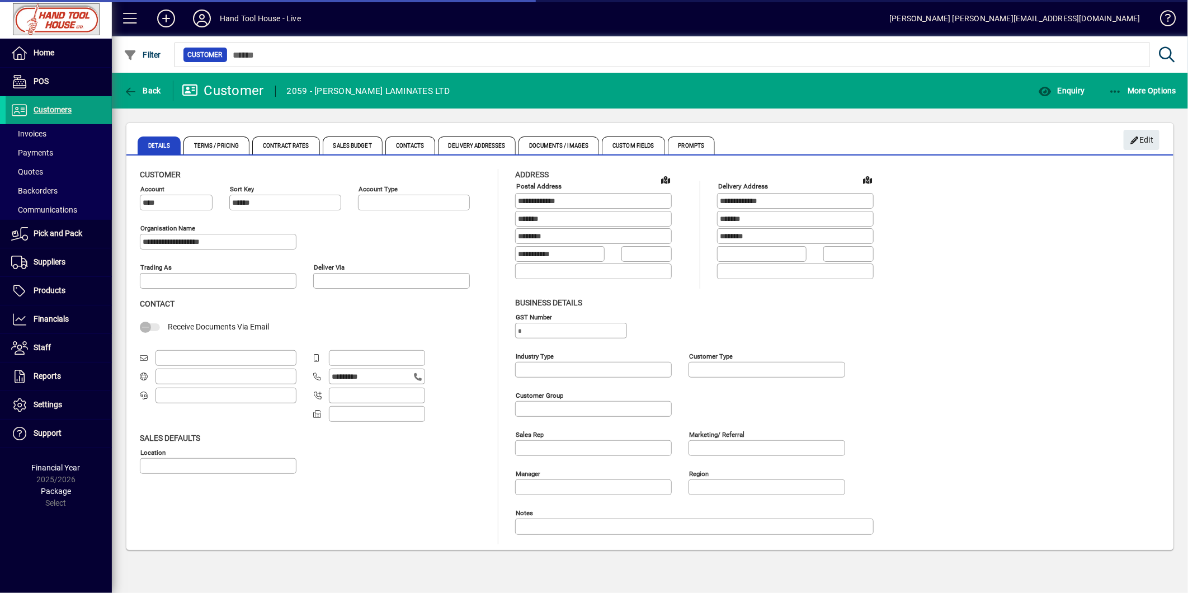 The image size is (1188, 593). I want to click on button: More Options, so click(1142, 91).